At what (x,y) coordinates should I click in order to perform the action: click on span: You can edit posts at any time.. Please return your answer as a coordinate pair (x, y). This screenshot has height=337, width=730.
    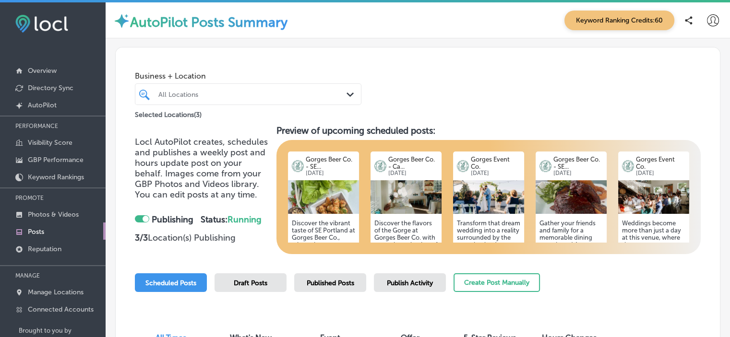
    Looking at the image, I should click on (196, 195).